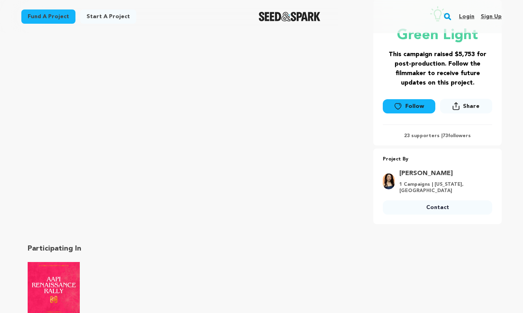 The height and width of the screenshot is (313, 523). Describe the element at coordinates (289, 17) in the screenshot. I see `img: Seed&Spark Logo Dark Mode` at that location.